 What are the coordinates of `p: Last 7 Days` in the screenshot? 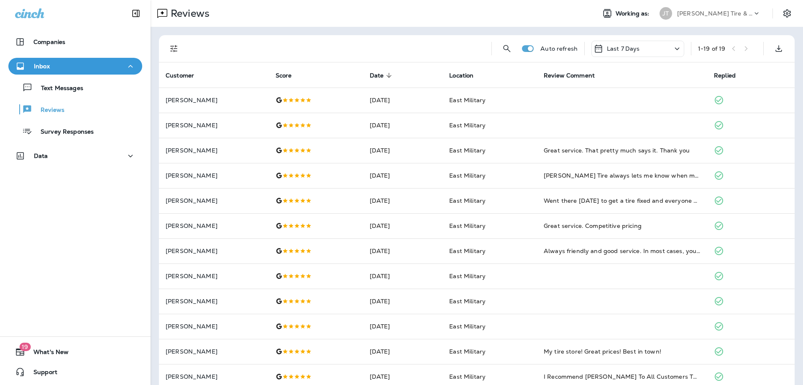 It's located at (623, 49).